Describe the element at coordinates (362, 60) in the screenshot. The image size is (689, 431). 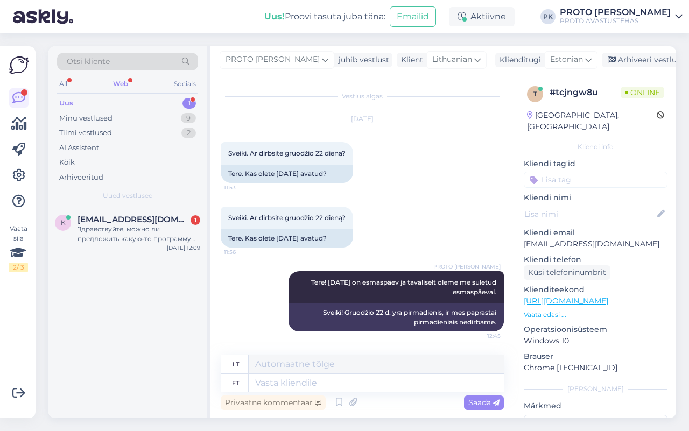
I see `div: juhib vestlust` at that location.